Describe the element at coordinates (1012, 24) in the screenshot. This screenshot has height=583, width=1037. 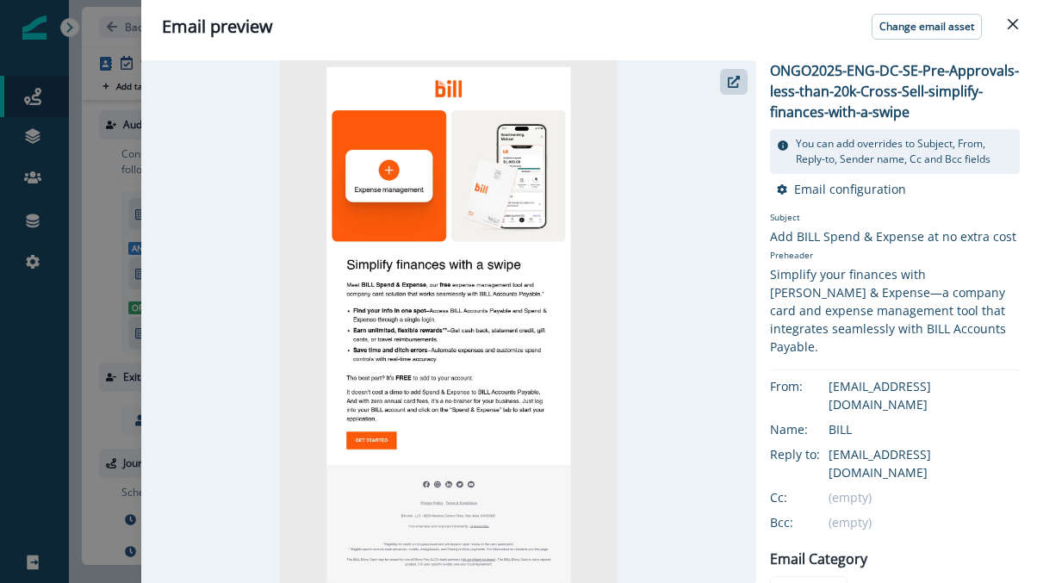
I see `button: Close` at that location.